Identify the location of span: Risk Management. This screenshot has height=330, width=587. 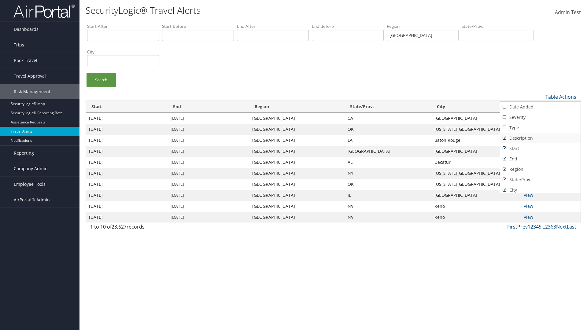
(32, 92).